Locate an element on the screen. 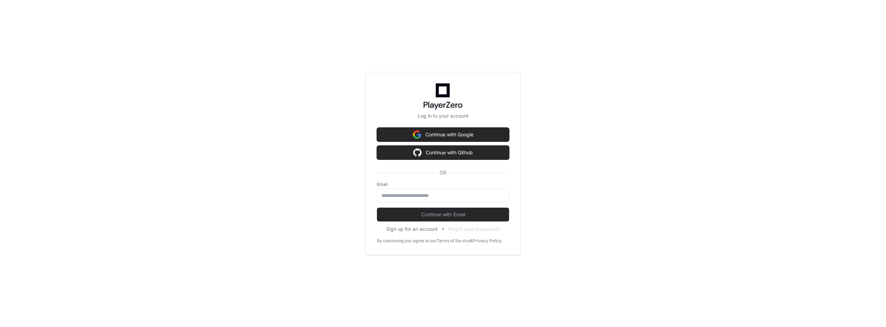  span: Continue with Email is located at coordinates (443, 214).